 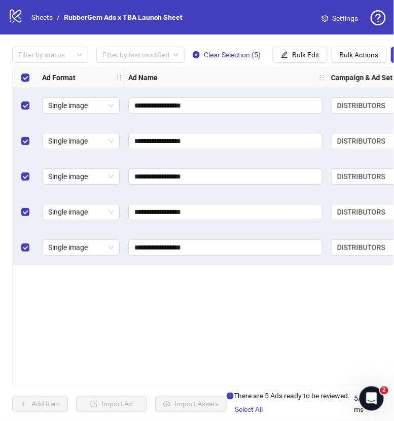 I want to click on div: Select row 3, so click(x=25, y=176).